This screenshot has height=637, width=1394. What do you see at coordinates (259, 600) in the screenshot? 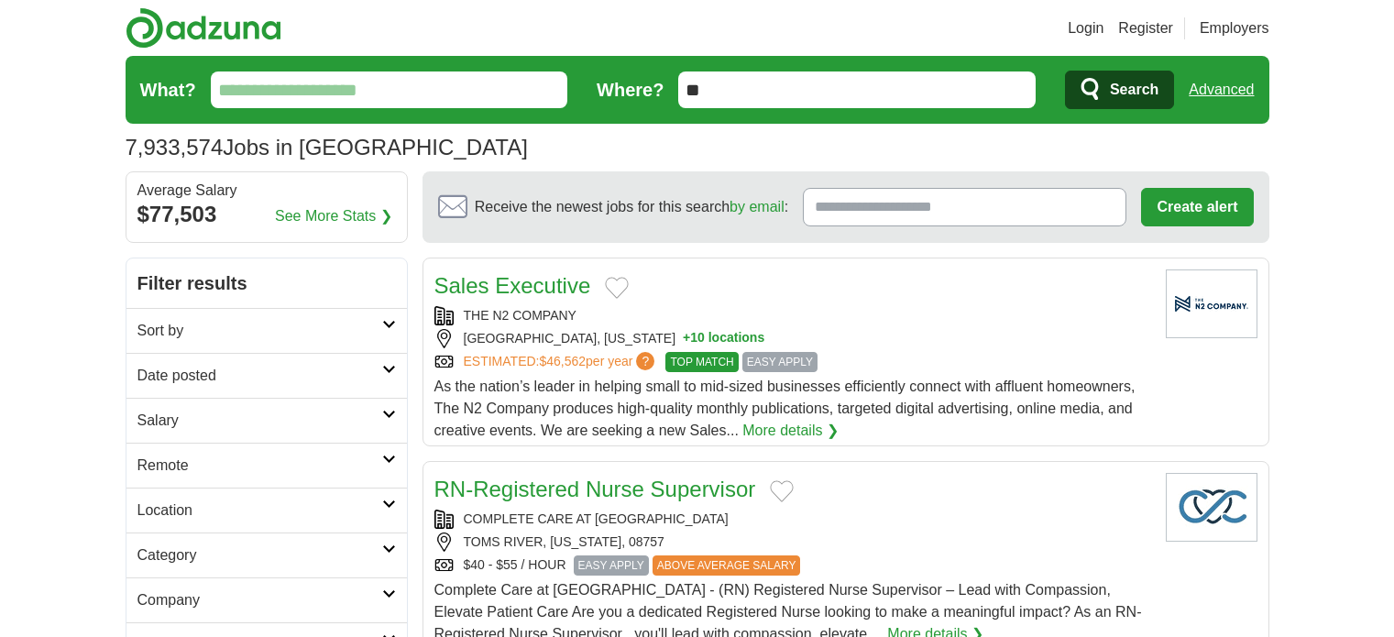
I see `h2: Company` at bounding box center [259, 600].